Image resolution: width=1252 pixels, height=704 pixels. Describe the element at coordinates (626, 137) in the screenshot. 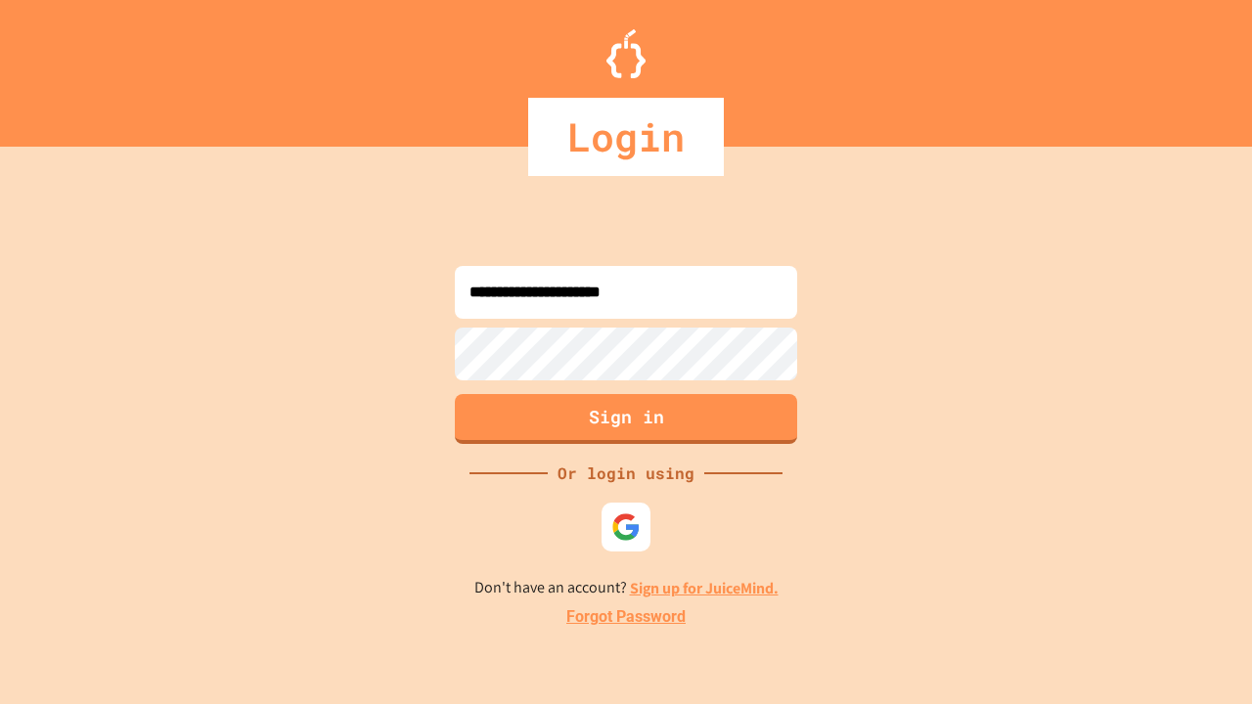

I see `div: Login` at that location.